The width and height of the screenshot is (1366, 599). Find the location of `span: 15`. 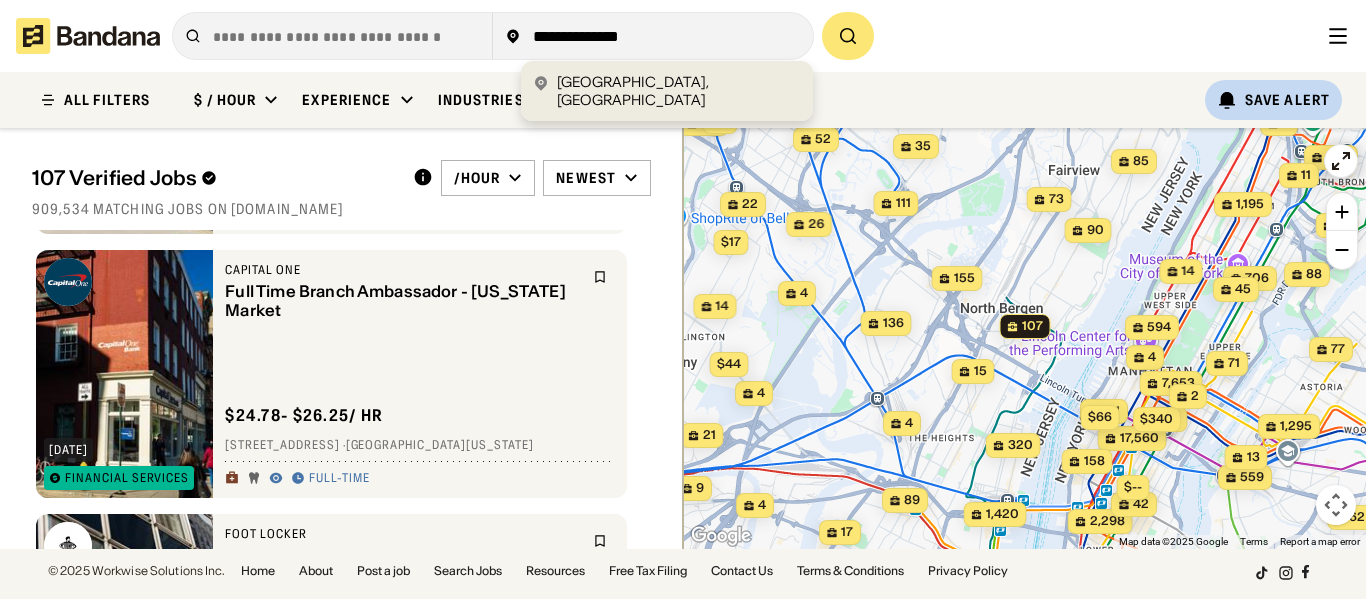

span: 15 is located at coordinates (979, 371).